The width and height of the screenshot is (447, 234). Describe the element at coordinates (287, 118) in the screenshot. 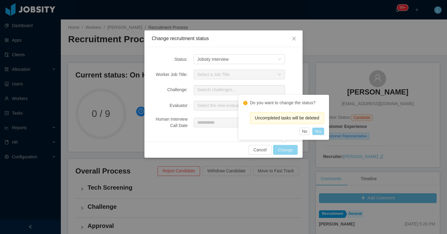

I see `span: Uncompleted tasks will be deleted` at that location.